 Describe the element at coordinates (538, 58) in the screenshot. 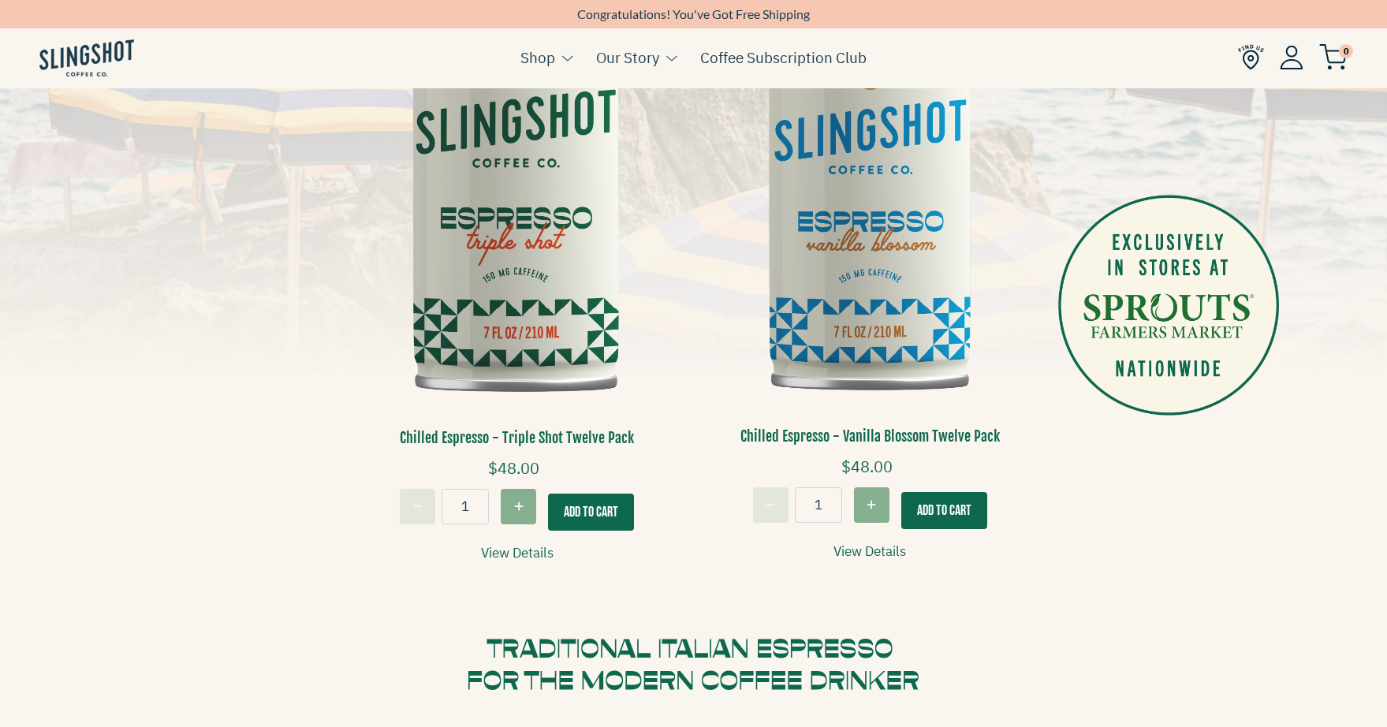

I see `a: Shop` at that location.